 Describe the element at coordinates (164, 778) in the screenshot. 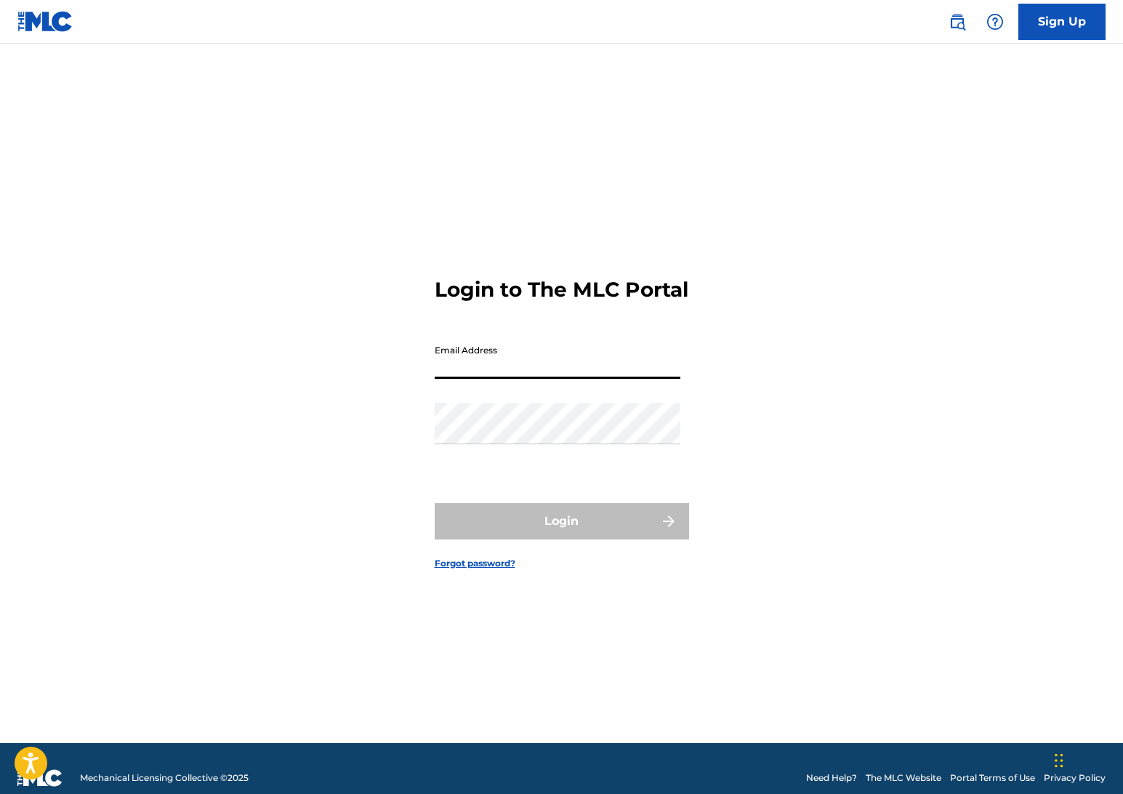

I see `span: Mechanical Licensing Collective © 2025` at that location.